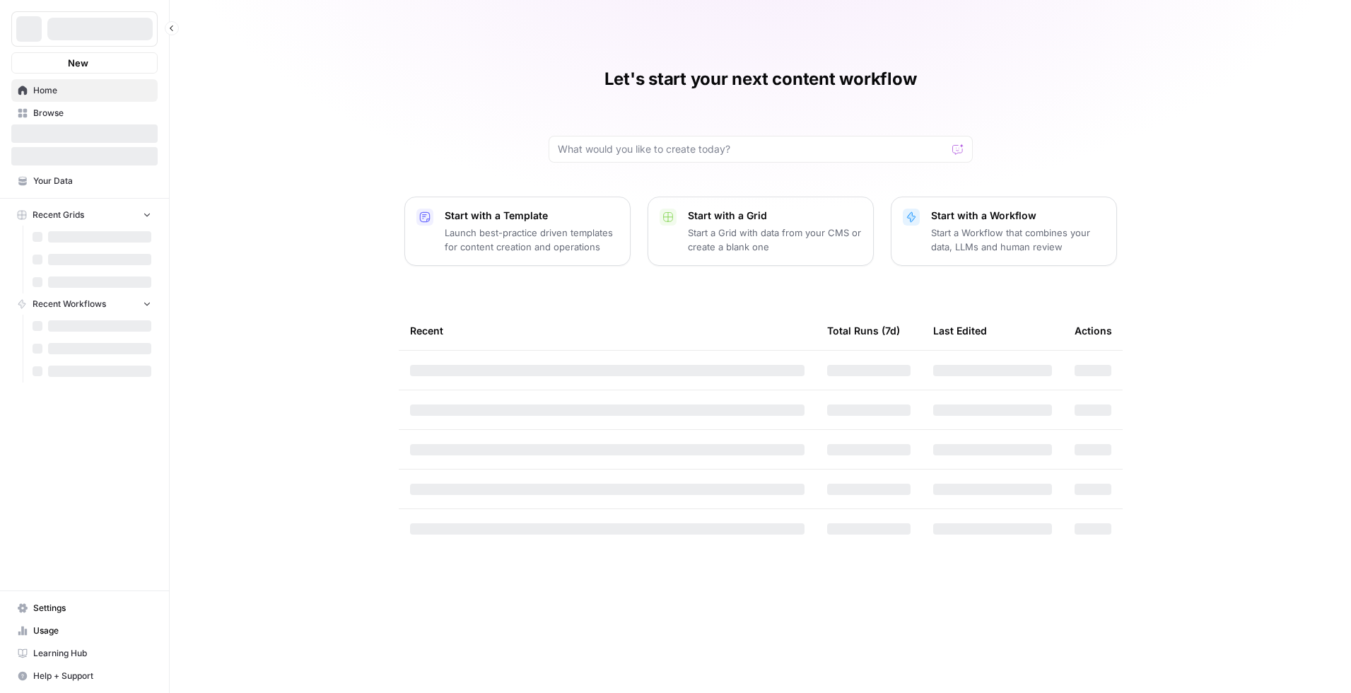 Image resolution: width=1351 pixels, height=693 pixels. Describe the element at coordinates (1093, 330) in the screenshot. I see `div: Actions` at that location.